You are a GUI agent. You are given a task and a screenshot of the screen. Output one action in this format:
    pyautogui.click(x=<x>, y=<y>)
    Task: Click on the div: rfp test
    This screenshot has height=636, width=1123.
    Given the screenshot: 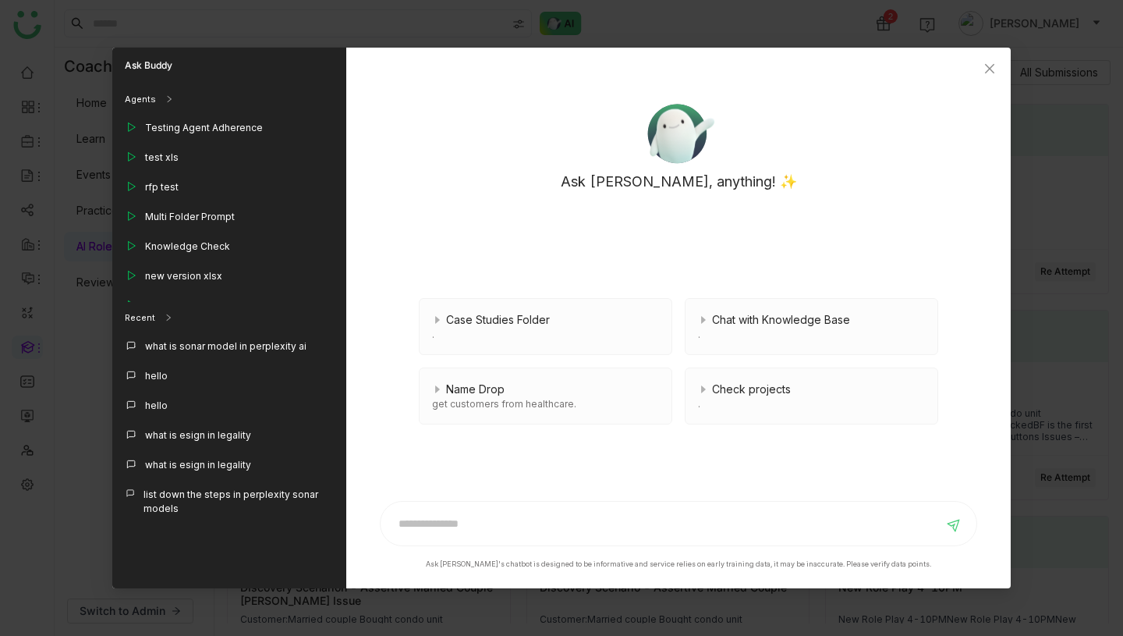 What is the action you would take?
    pyautogui.click(x=161, y=187)
    